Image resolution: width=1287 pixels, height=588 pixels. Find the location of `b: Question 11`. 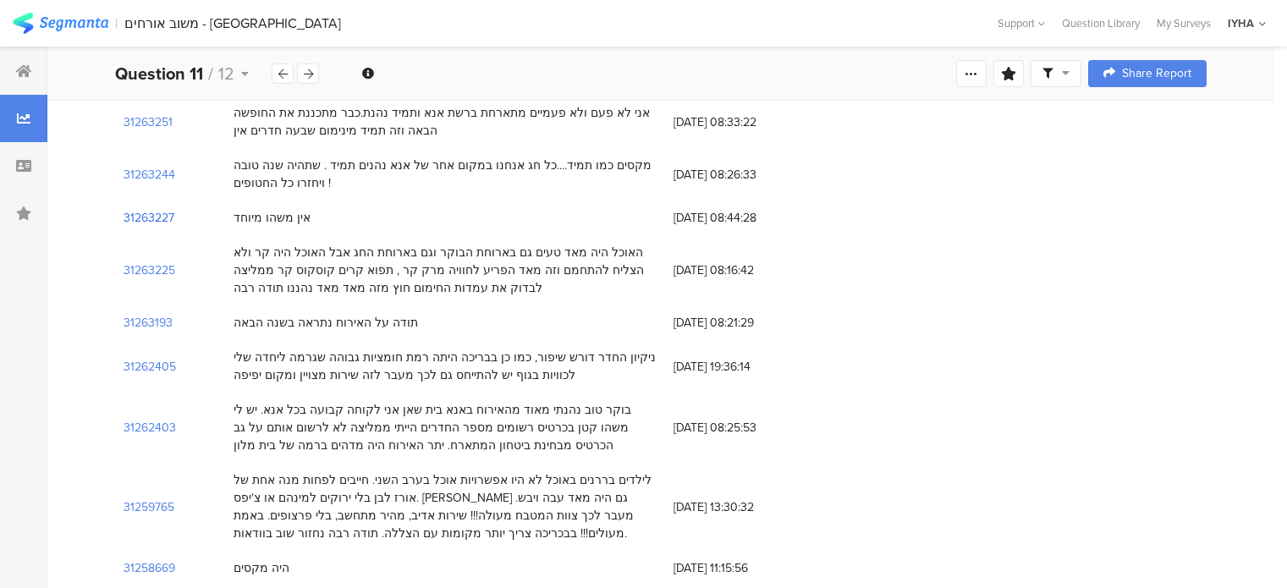

b: Question 11 is located at coordinates (159, 74).